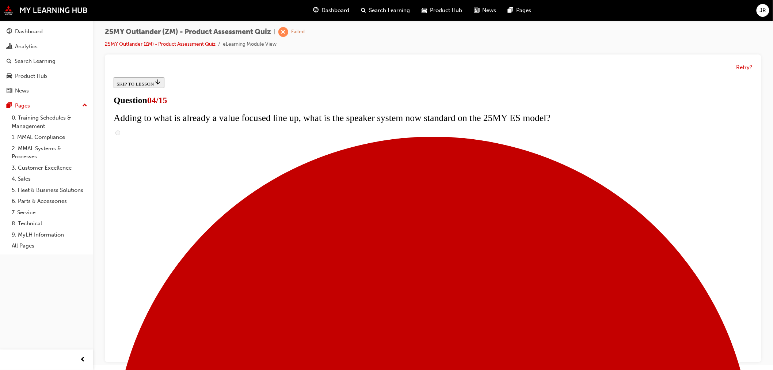  Describe the element at coordinates (22, 106) in the screenshot. I see `div: Pages` at that location.